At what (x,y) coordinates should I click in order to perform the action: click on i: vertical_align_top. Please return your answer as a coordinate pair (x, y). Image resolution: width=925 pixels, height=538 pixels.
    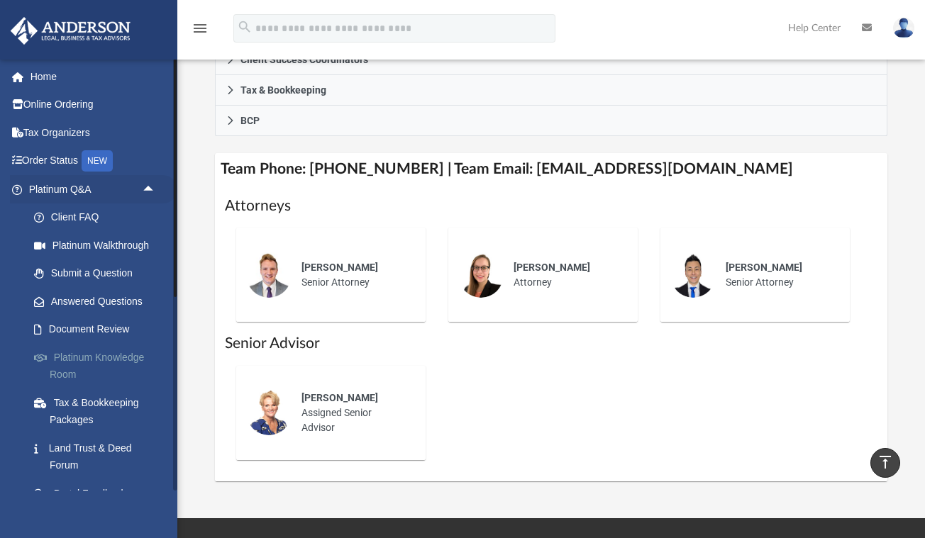
    Looking at the image, I should click on (885, 462).